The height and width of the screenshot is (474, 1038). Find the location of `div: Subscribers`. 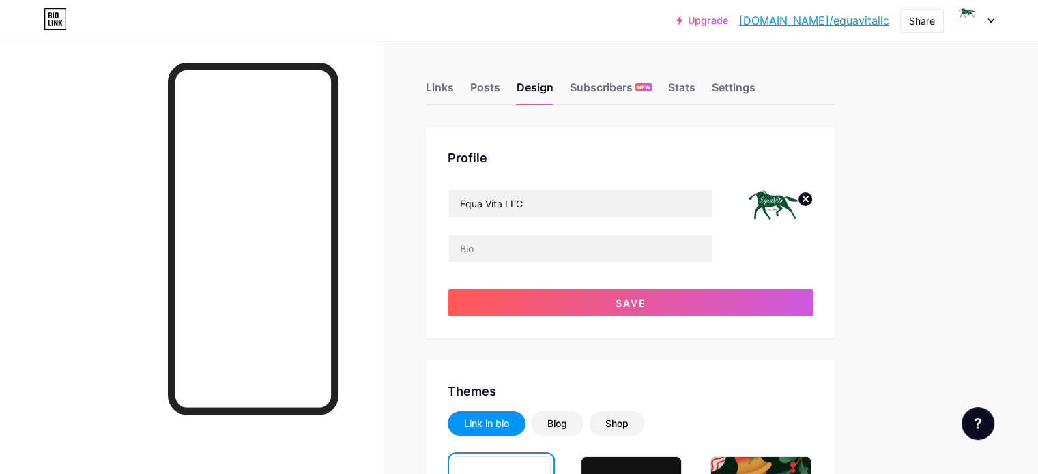

div: Subscribers is located at coordinates (611, 91).